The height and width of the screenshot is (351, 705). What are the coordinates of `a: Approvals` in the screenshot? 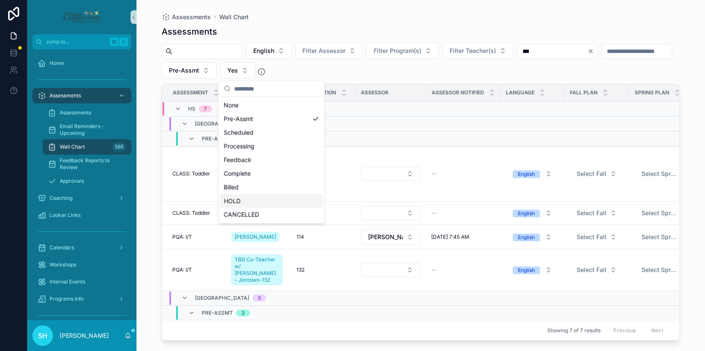 It's located at (87, 181).